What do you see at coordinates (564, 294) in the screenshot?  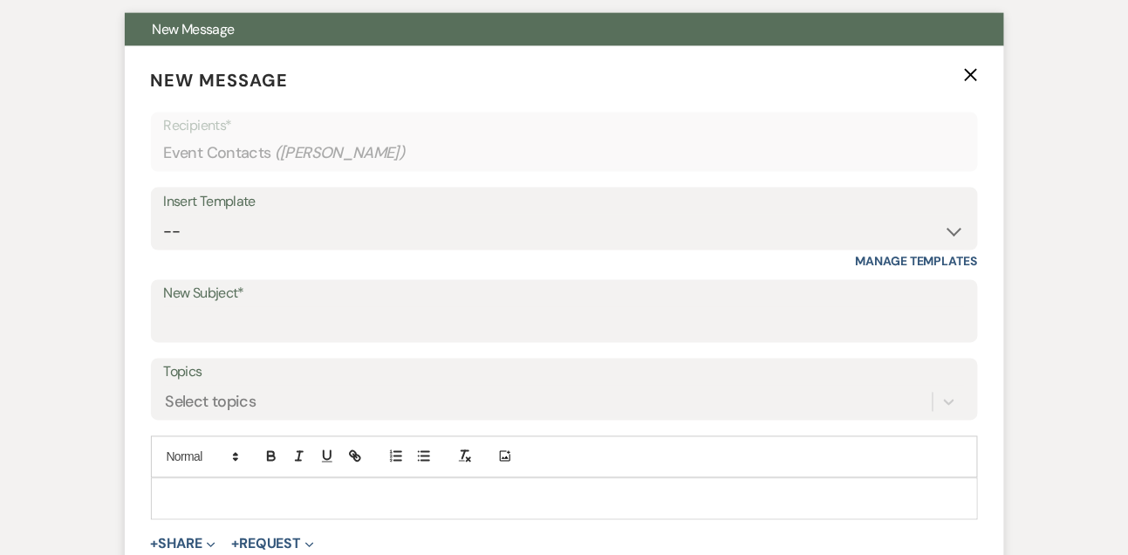 I see `label: New Subject*` at bounding box center [564, 294].